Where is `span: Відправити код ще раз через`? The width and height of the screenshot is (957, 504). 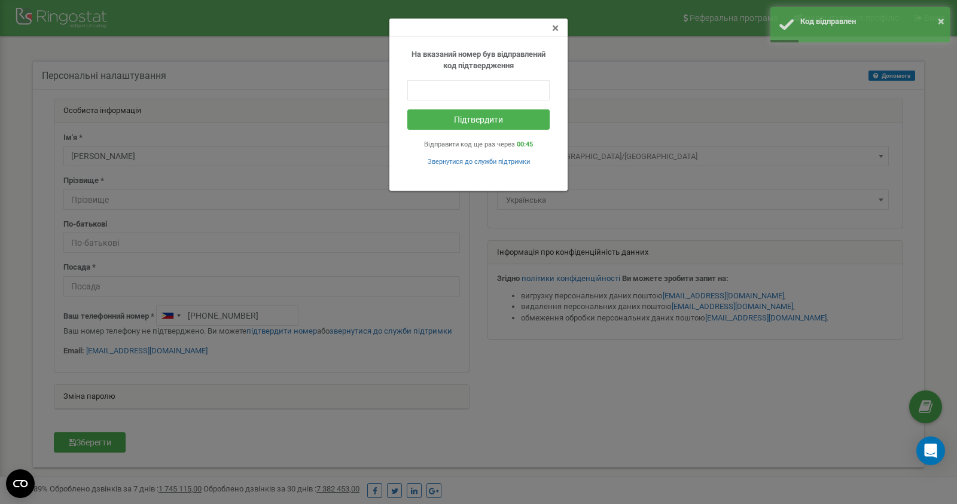 span: Відправити код ще раз через is located at coordinates (470, 144).